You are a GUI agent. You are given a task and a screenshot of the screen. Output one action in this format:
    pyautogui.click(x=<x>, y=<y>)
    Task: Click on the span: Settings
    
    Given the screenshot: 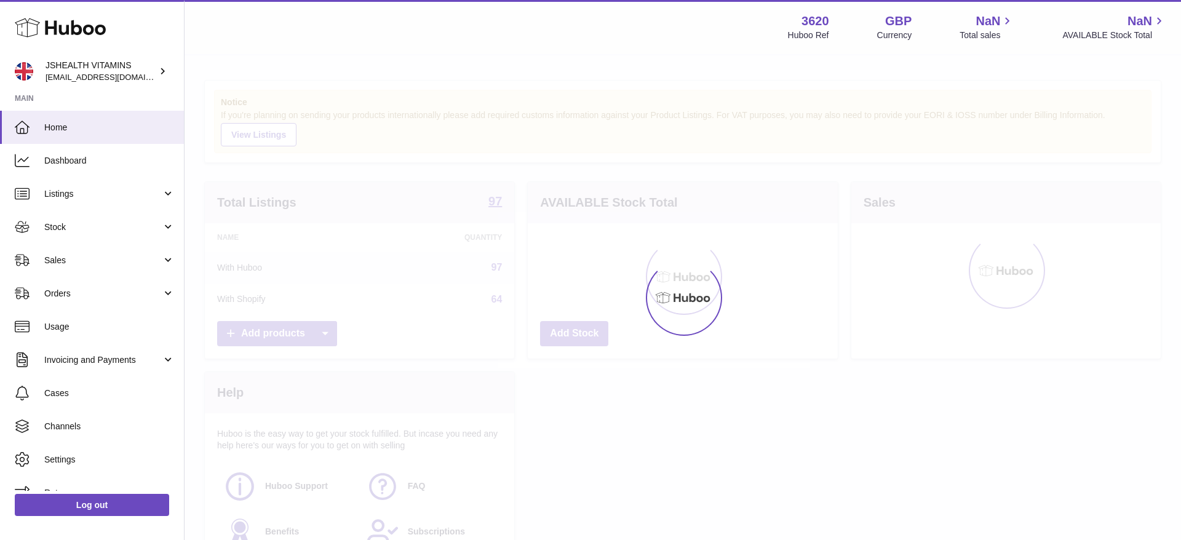 What is the action you would take?
    pyautogui.click(x=109, y=459)
    